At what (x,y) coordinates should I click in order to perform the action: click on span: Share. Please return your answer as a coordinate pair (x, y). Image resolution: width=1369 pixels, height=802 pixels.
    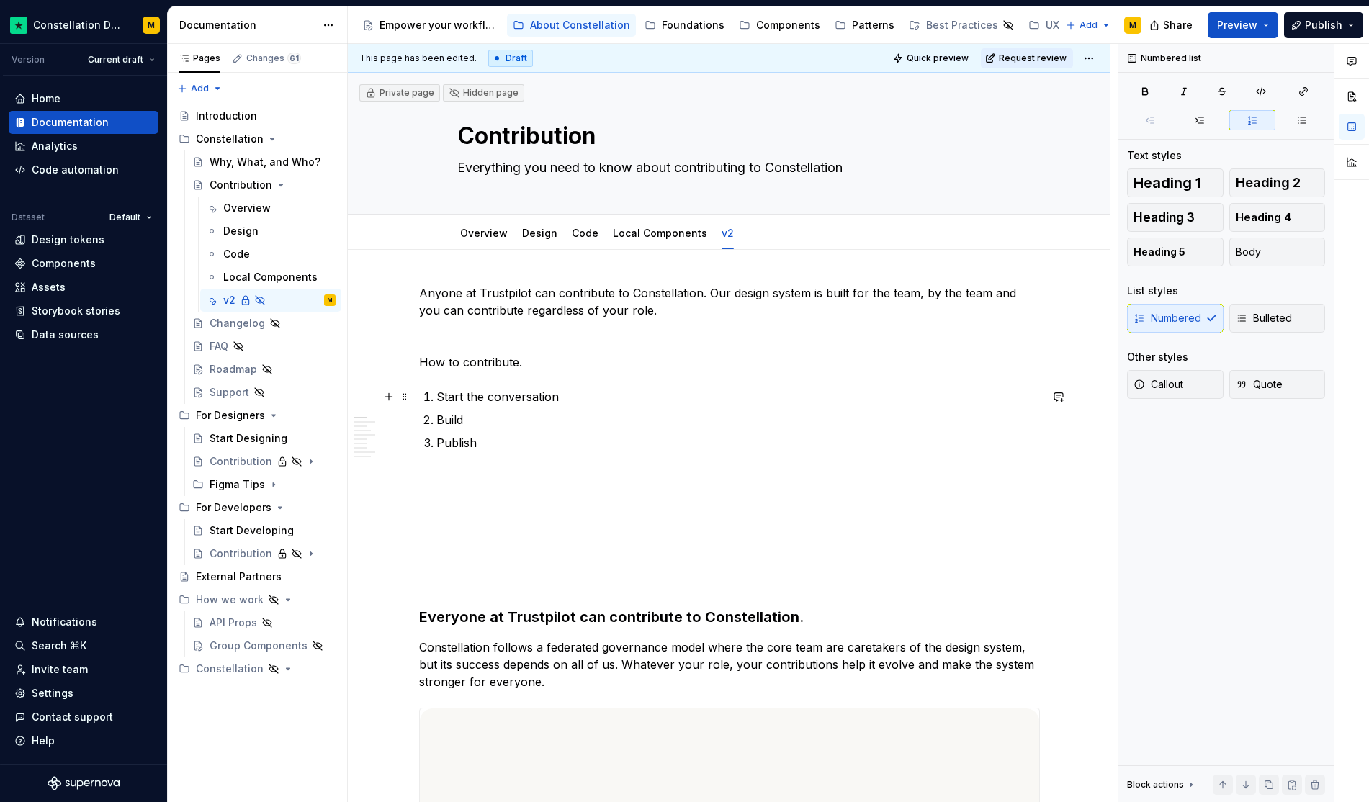
    Looking at the image, I should click on (1177, 25).